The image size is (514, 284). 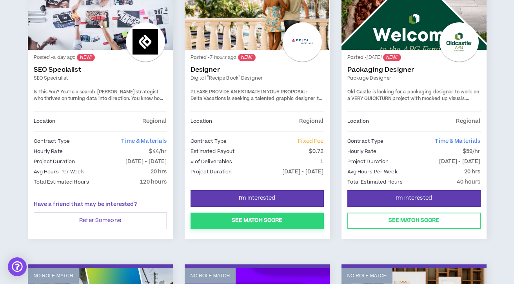 I want to click on p: 1, so click(x=322, y=162).